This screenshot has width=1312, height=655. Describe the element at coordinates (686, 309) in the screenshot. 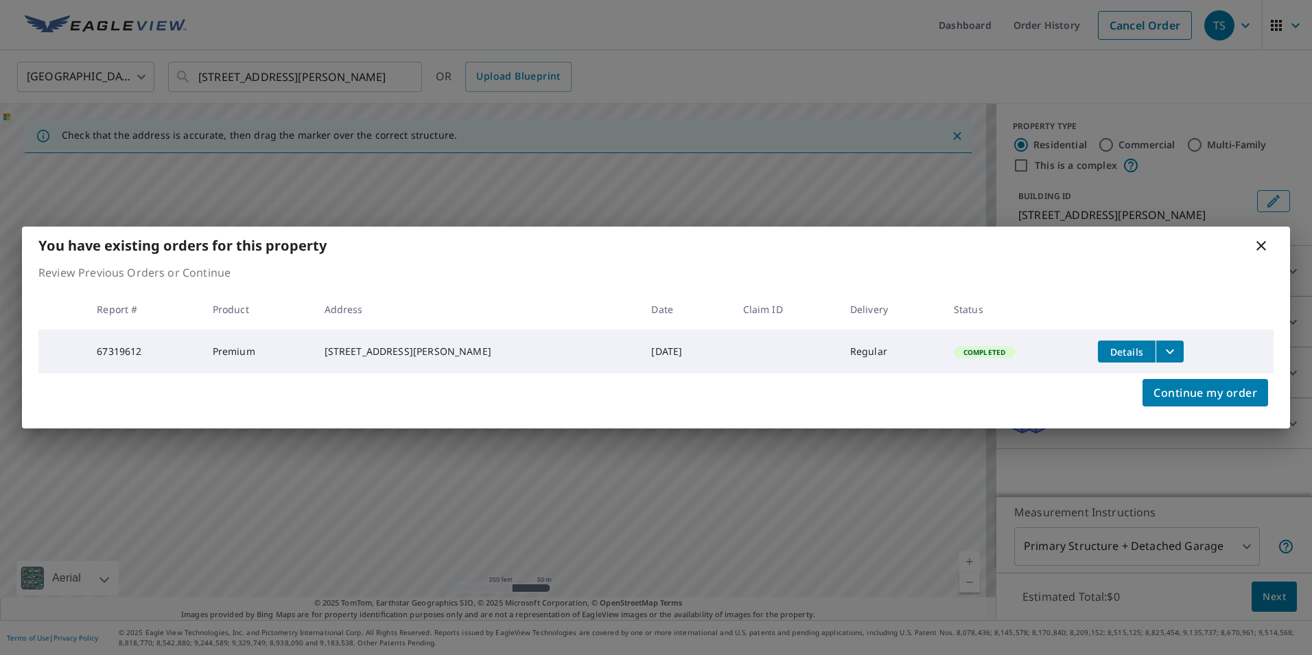

I see `th: Date` at that location.